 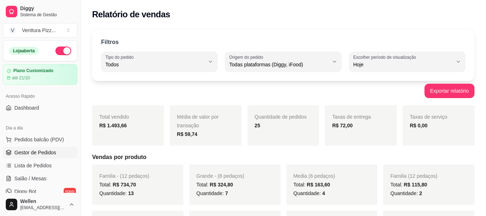 What do you see at coordinates (421, 193) in the screenshot?
I see `span: 2` at bounding box center [421, 193].